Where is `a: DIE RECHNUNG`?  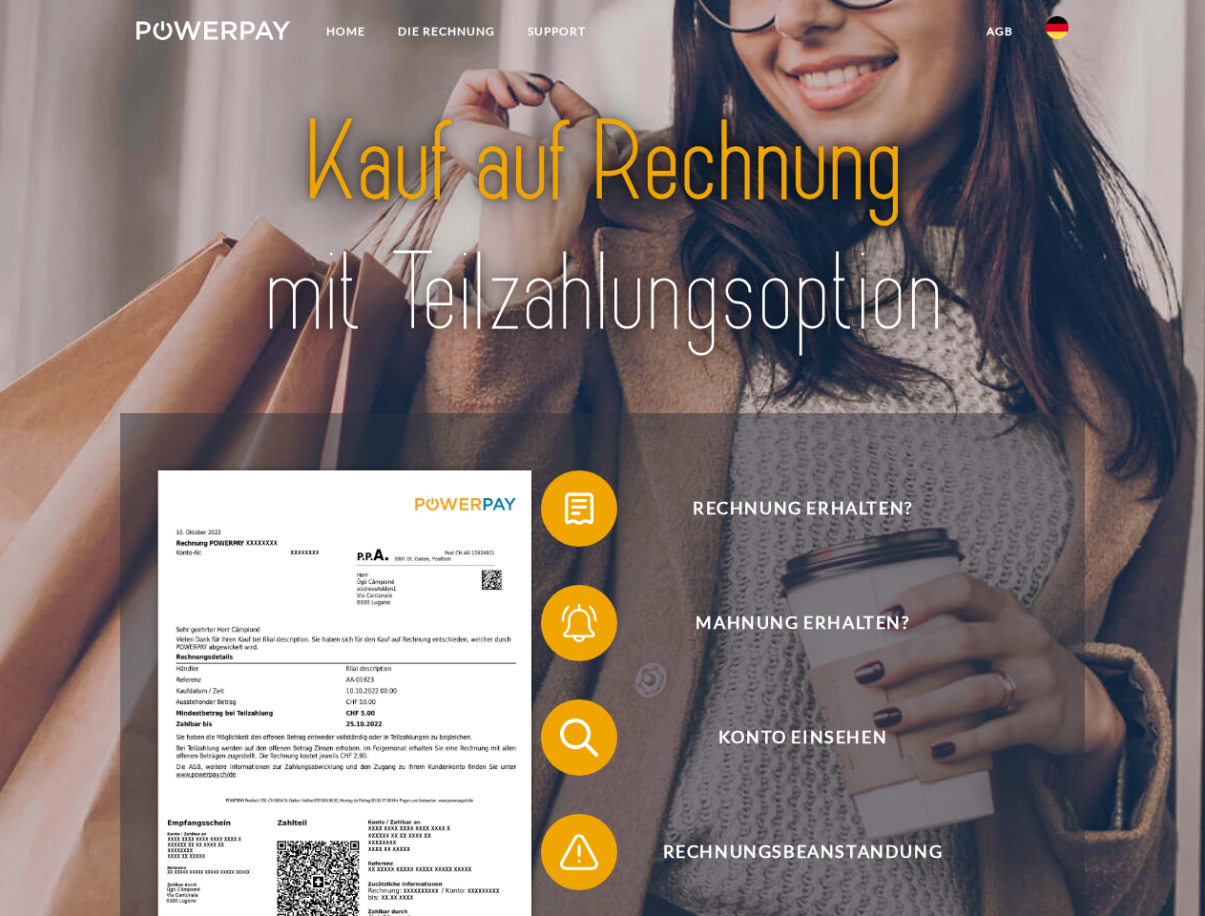
a: DIE RECHNUNG is located at coordinates (446, 31).